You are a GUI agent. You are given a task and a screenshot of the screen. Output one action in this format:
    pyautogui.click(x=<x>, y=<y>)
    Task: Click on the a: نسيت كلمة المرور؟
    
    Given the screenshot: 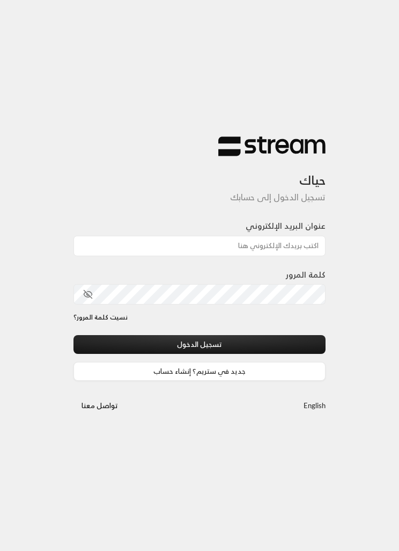 What is the action you would take?
    pyautogui.click(x=100, y=317)
    